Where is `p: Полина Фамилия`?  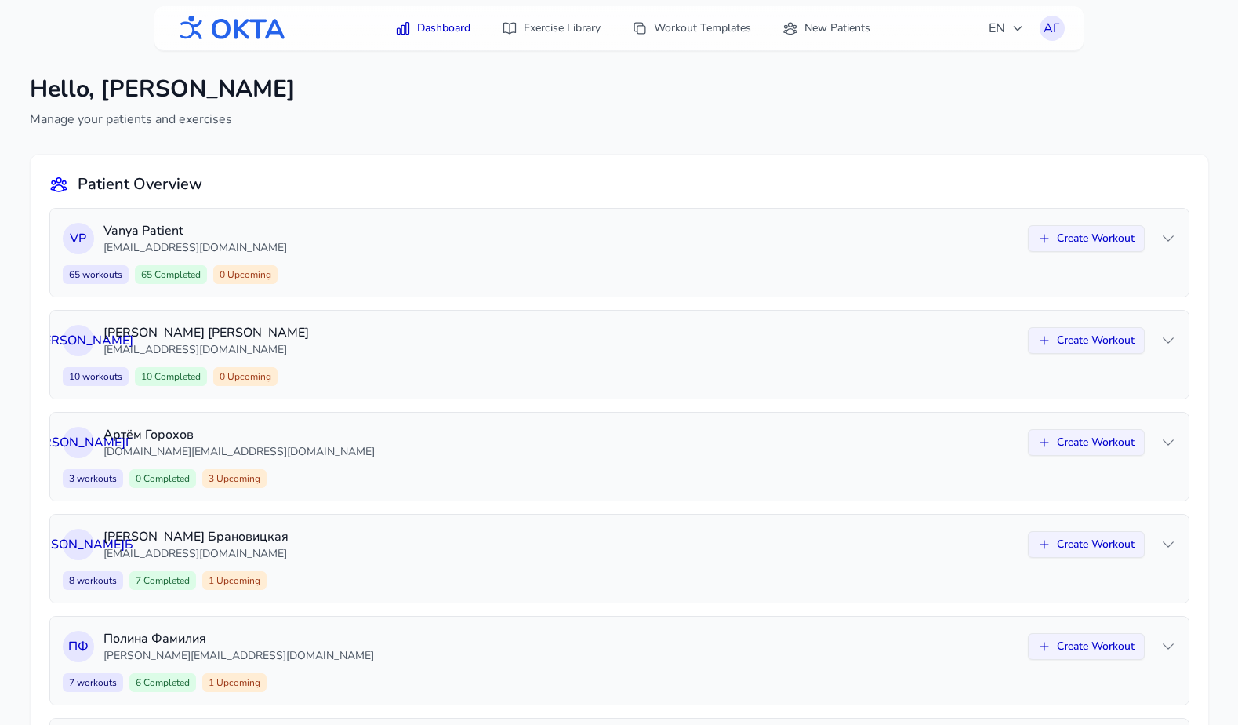
p: Полина Фамилия is located at coordinates (561, 638).